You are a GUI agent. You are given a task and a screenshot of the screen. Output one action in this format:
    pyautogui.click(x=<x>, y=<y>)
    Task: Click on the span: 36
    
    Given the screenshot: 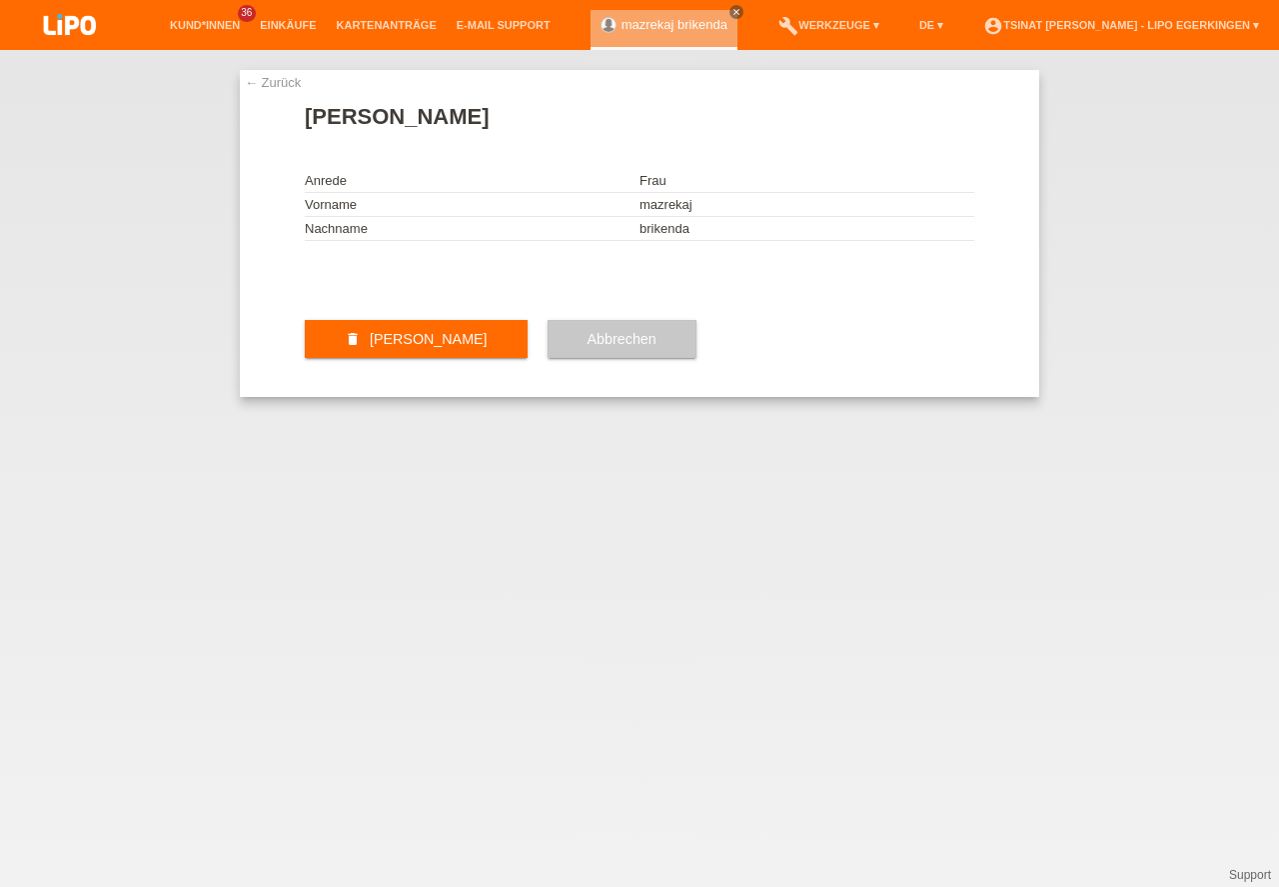 What is the action you would take?
    pyautogui.click(x=247, y=13)
    